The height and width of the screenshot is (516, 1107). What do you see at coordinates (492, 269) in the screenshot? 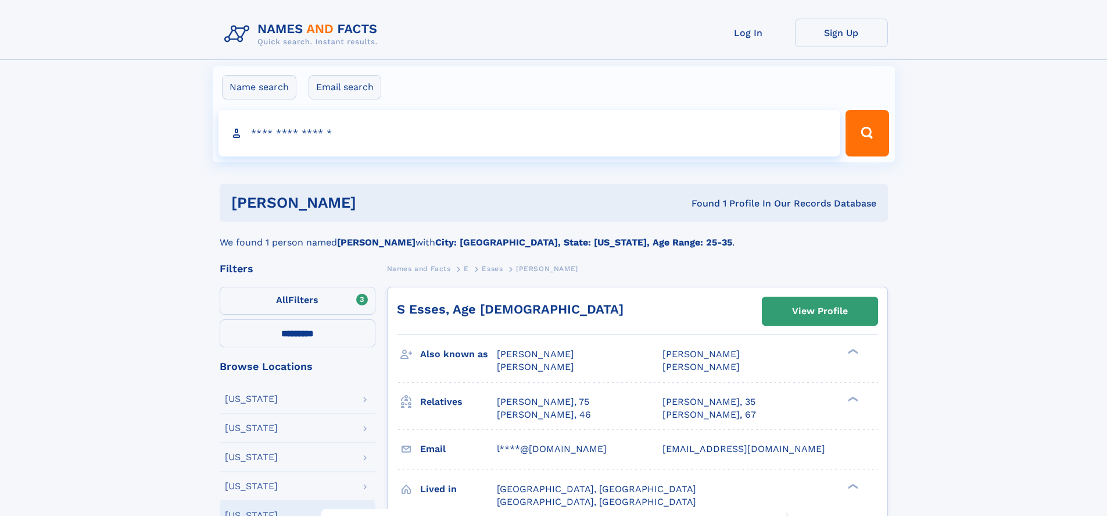
I see `span: Esses` at bounding box center [492, 269].